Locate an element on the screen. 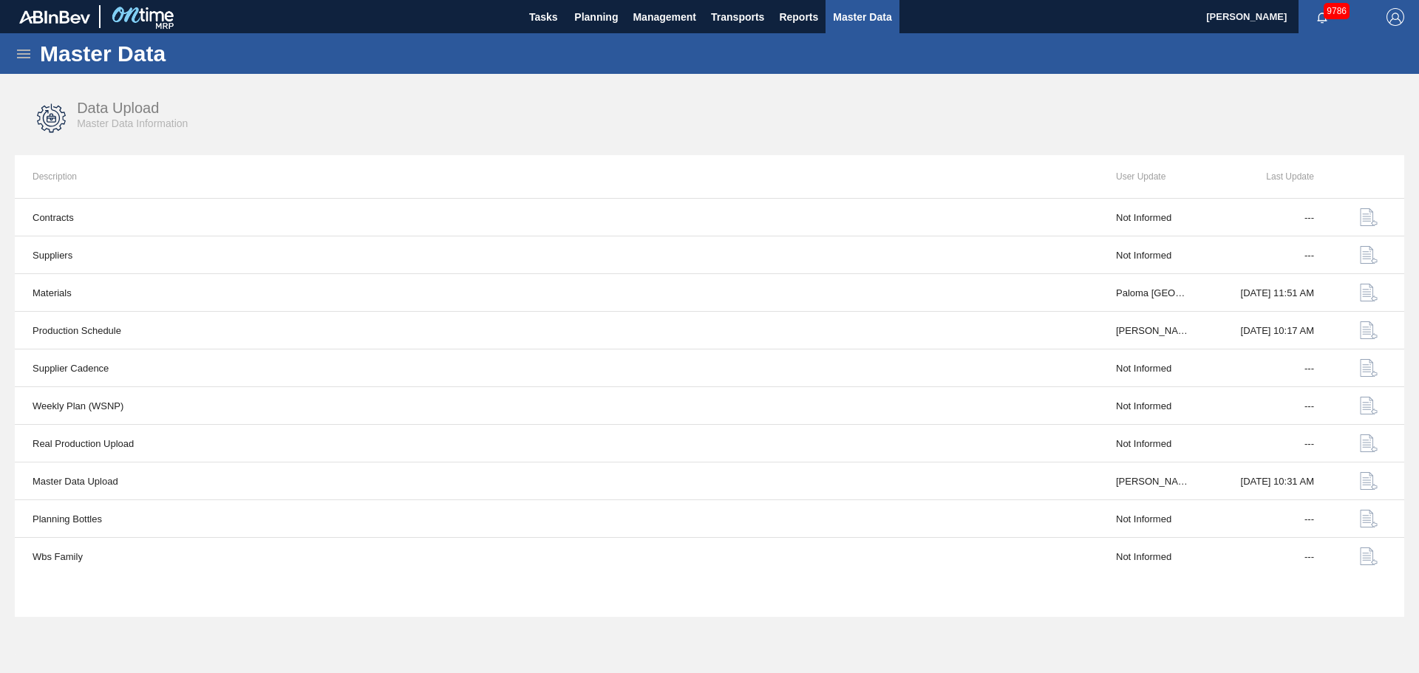  td: Contracts is located at coordinates (557, 217).